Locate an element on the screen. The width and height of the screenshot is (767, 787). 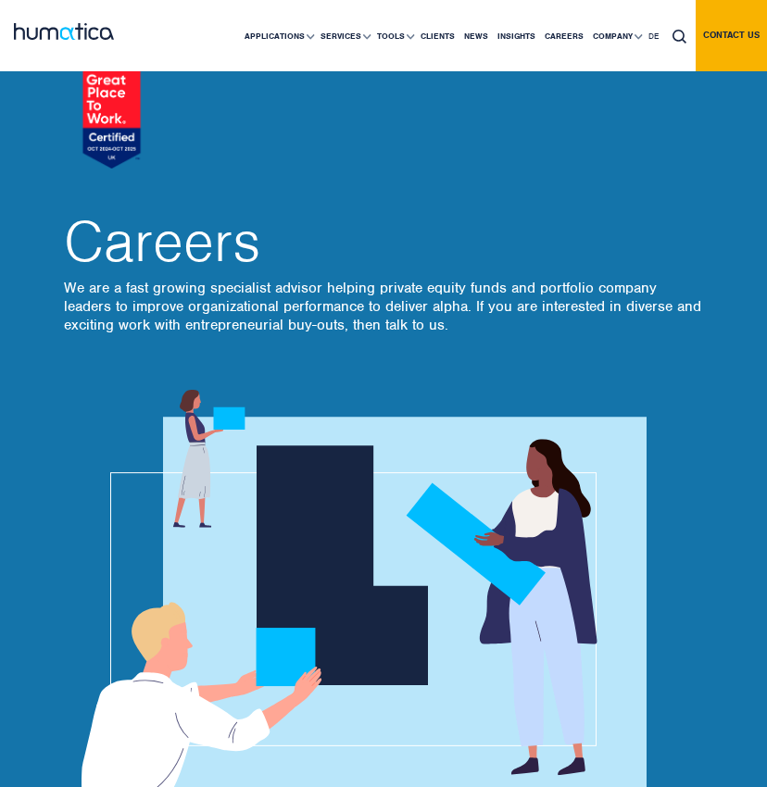
a: Clients is located at coordinates (437, 36).